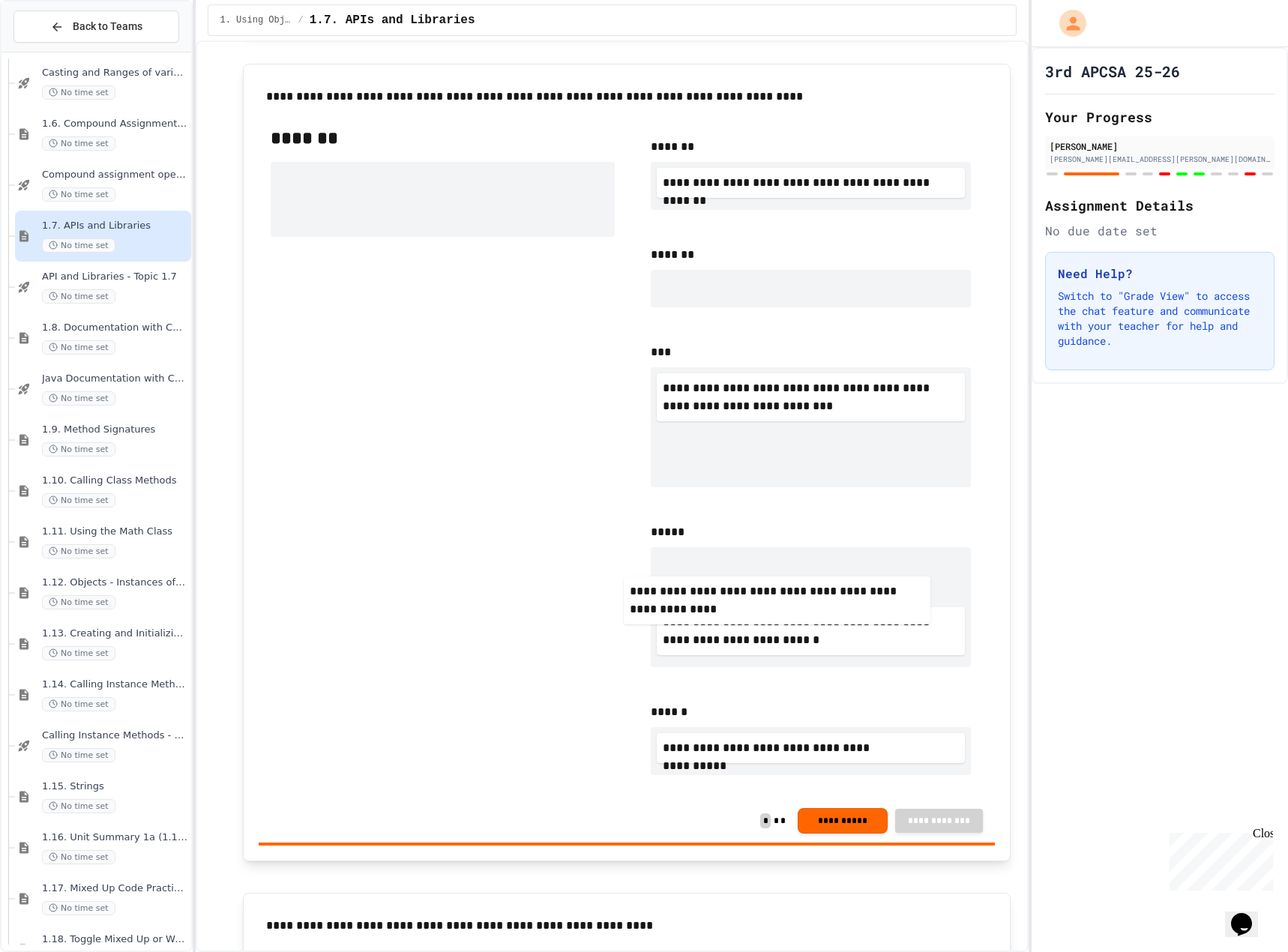 Image resolution: width=1288 pixels, height=952 pixels. What do you see at coordinates (115, 531) in the screenshot?
I see `span: 1.11. Using the Math Class` at bounding box center [115, 531].